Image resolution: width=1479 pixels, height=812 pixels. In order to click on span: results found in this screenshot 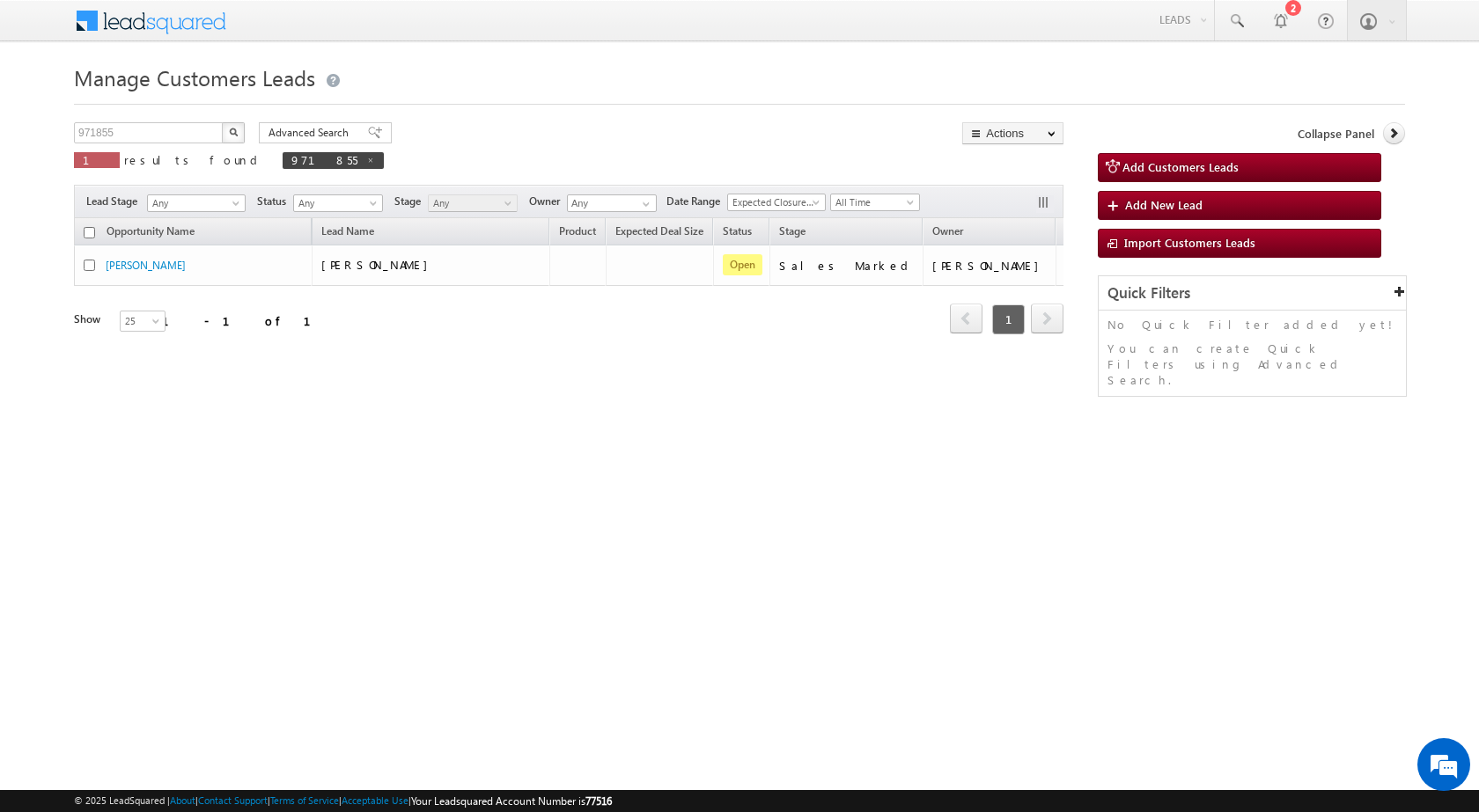, I will do `click(193, 159)`.